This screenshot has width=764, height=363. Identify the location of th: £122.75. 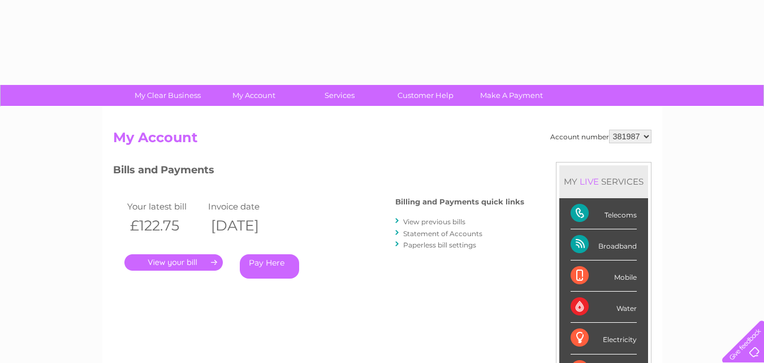
(165, 225).